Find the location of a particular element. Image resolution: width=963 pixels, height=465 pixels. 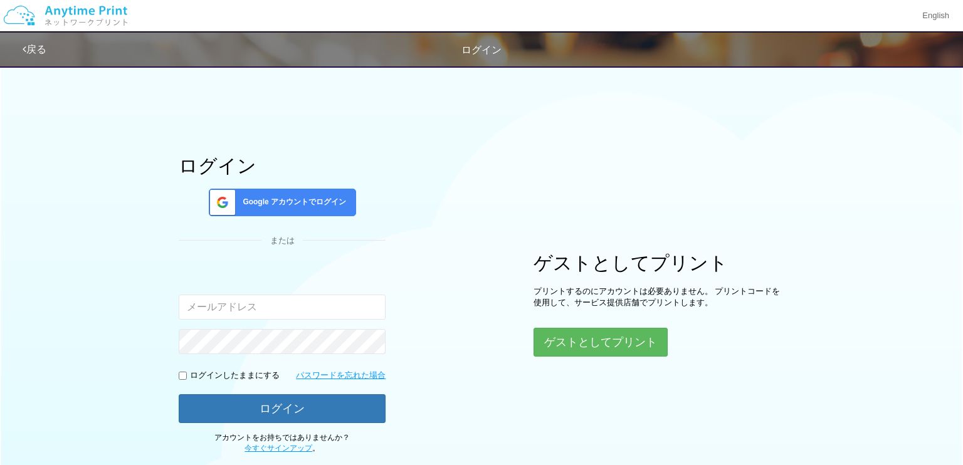

span: ログイン is located at coordinates (481, 50).